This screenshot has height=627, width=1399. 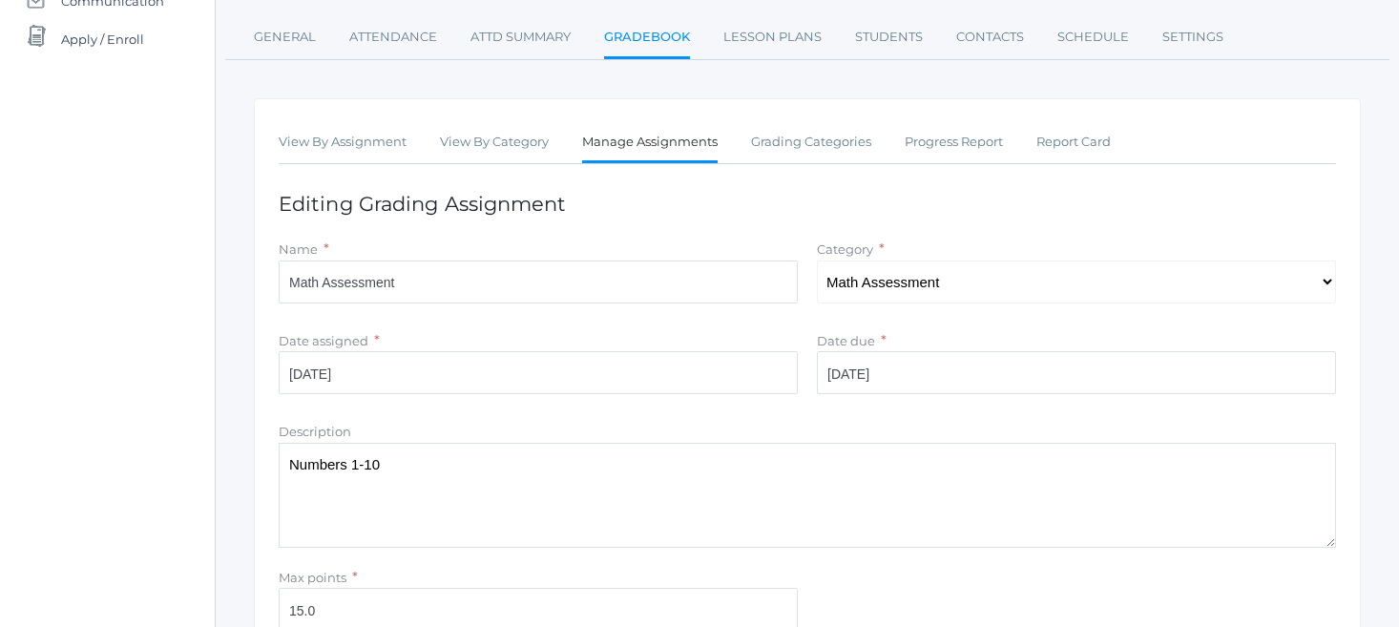 I want to click on a: Report Card, so click(x=1074, y=142).